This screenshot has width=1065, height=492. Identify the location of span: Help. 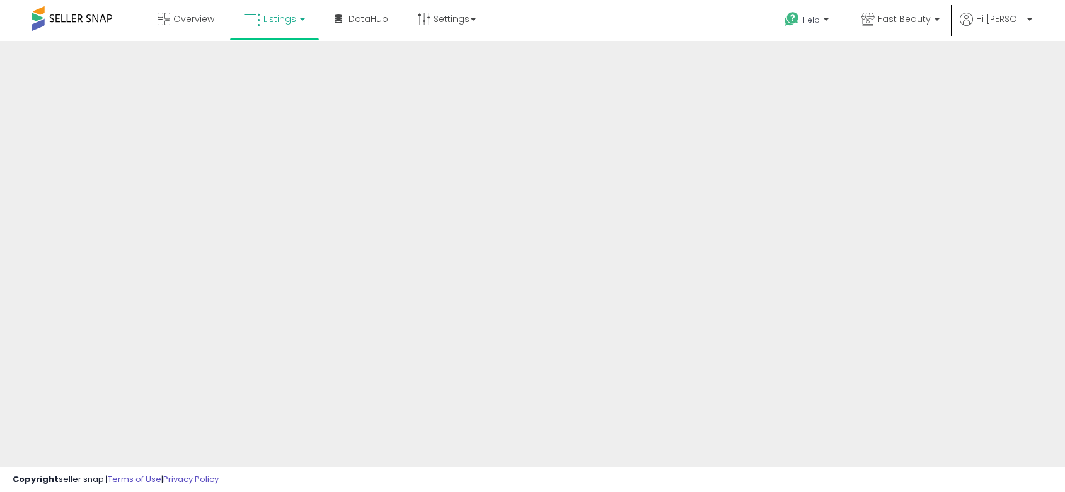
(811, 20).